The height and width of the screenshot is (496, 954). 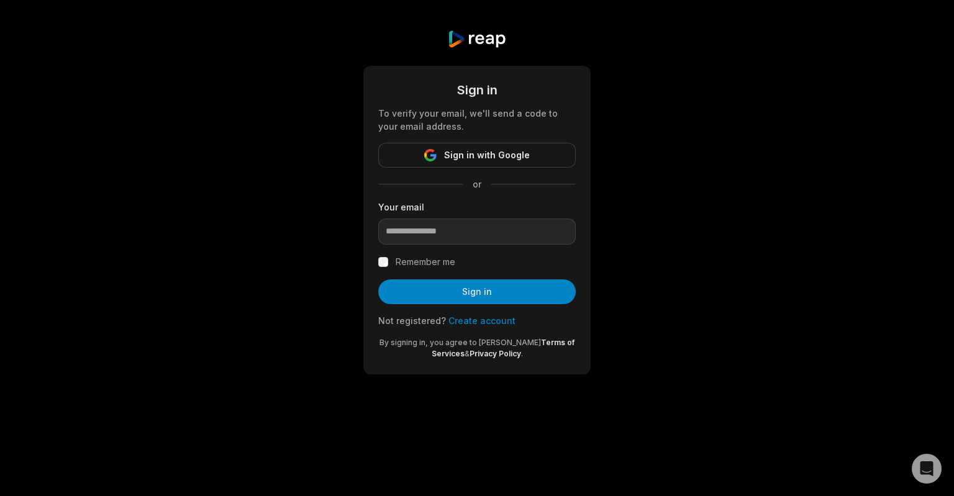 What do you see at coordinates (487, 155) in the screenshot?
I see `span: Sign in with Google` at bounding box center [487, 155].